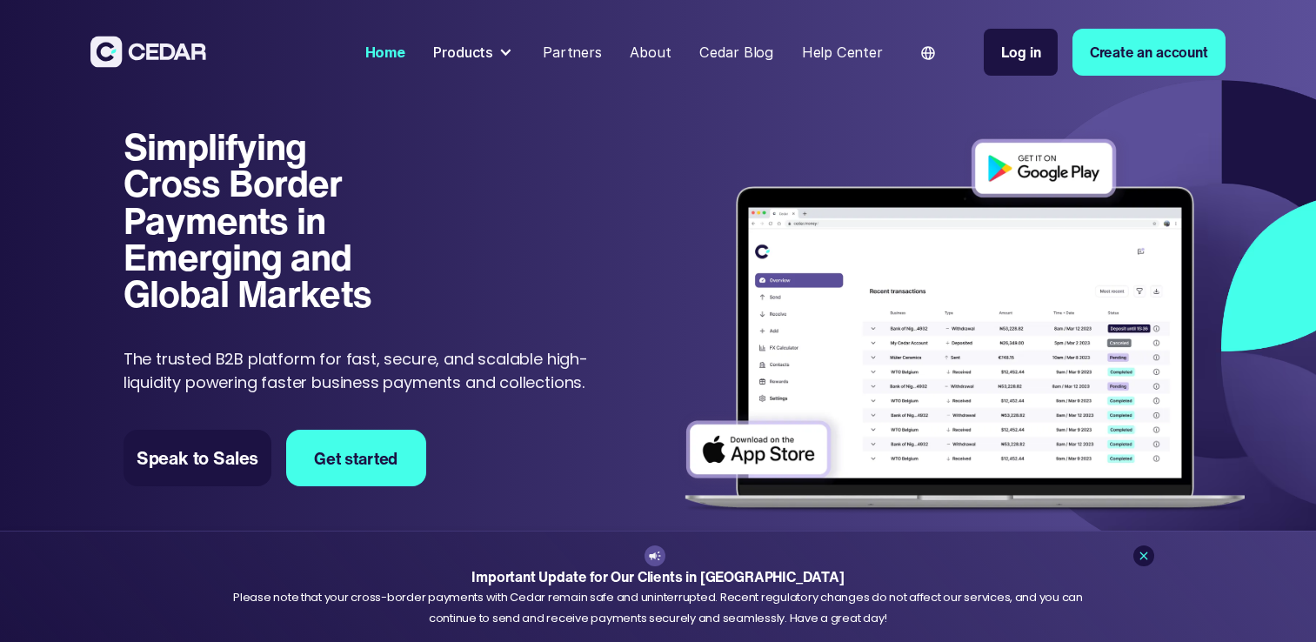 This screenshot has height=642, width=1316. I want to click on div: Log in, so click(1021, 52).